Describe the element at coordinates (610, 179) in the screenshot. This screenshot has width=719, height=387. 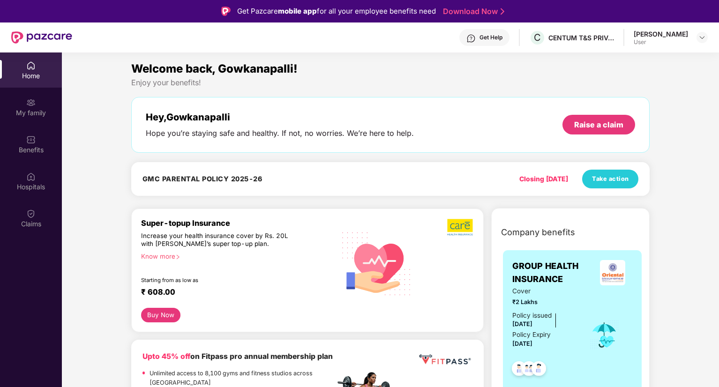
I see `button: Take action` at that location.